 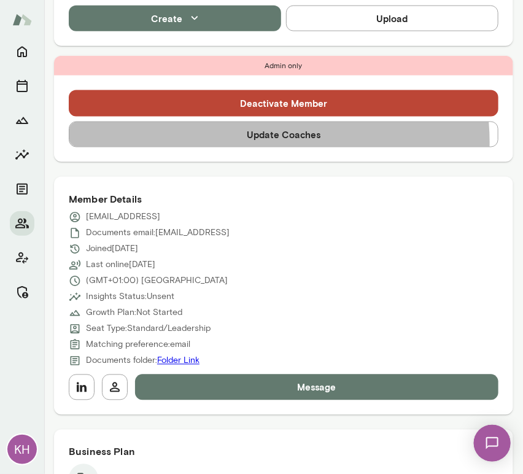 I want to click on button: Manage, so click(x=22, y=292).